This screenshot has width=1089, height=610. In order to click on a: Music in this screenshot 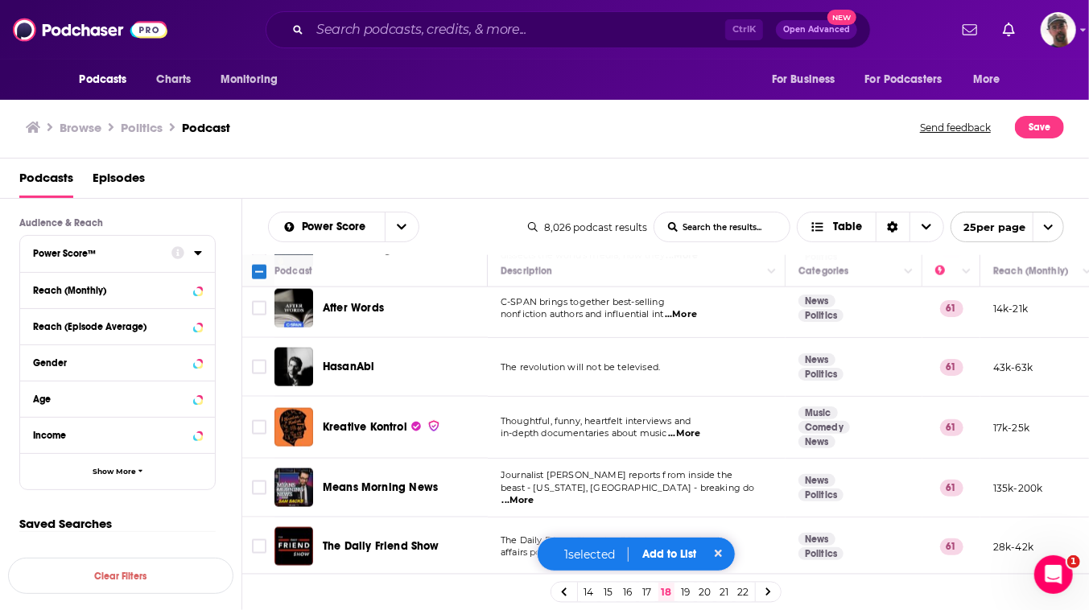, I will do `click(818, 413)`.